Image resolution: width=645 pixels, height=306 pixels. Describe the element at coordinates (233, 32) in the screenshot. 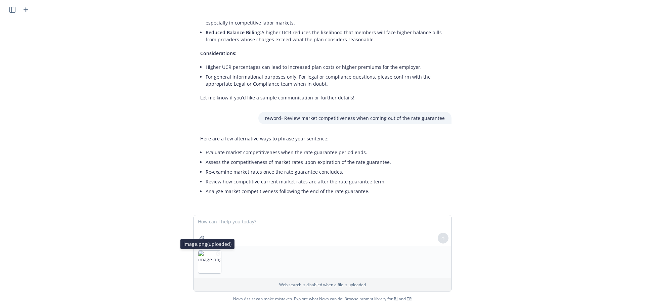

I see `span: Reduced Balance Billing:` at that location.